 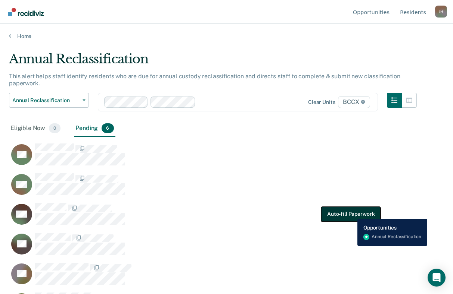 What do you see at coordinates (199, 158) in the screenshot?
I see `div: CaseloadOpportunityCell-00576861` at bounding box center [199, 158].